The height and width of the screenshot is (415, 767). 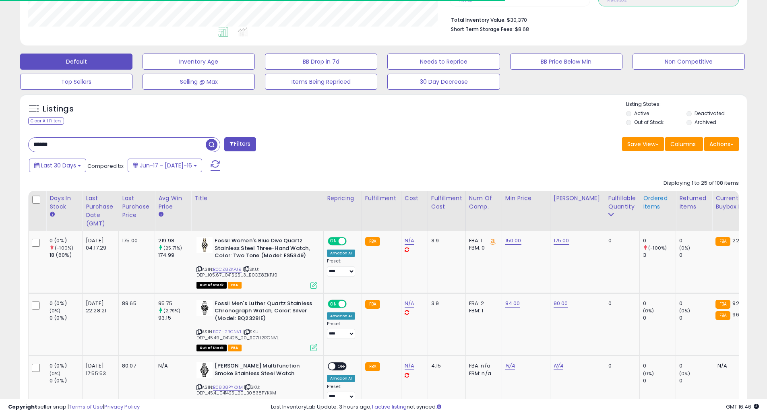 What do you see at coordinates (240, 144) in the screenshot?
I see `button: Filters` at bounding box center [240, 144].